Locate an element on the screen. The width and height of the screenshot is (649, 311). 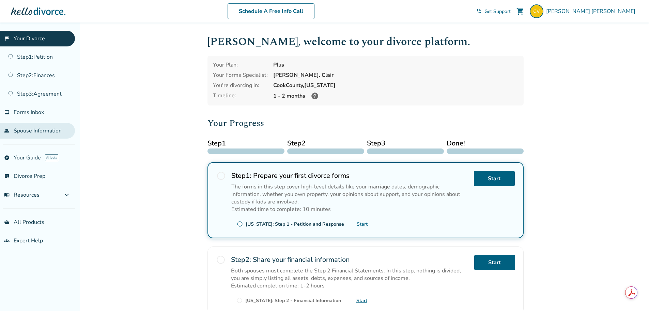
span: explore is located at coordinates (7, 158).